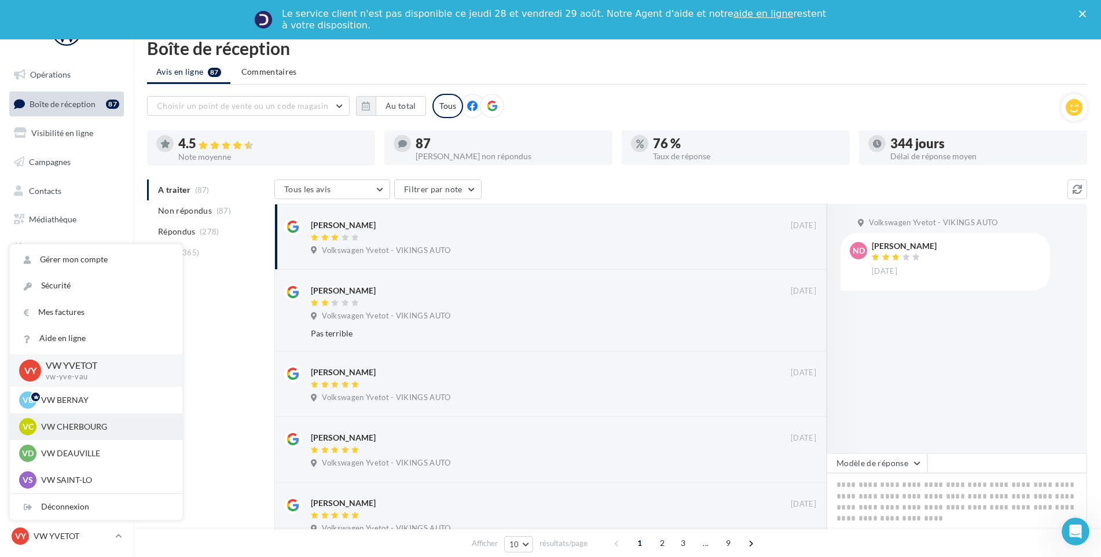 The width and height of the screenshot is (1101, 557). I want to click on p: VW DEAUVILLE, so click(105, 453).